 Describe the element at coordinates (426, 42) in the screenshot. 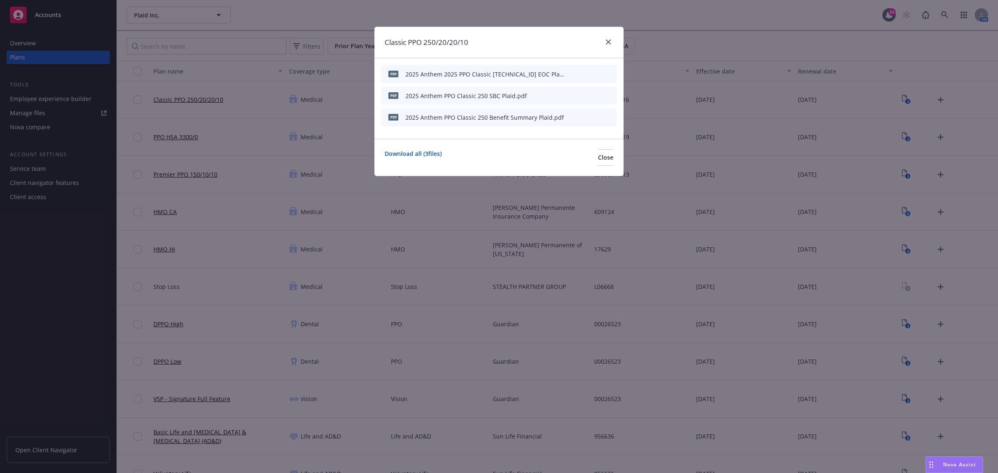

I see `h1: Classic PPO 250/20/20/10` at that location.